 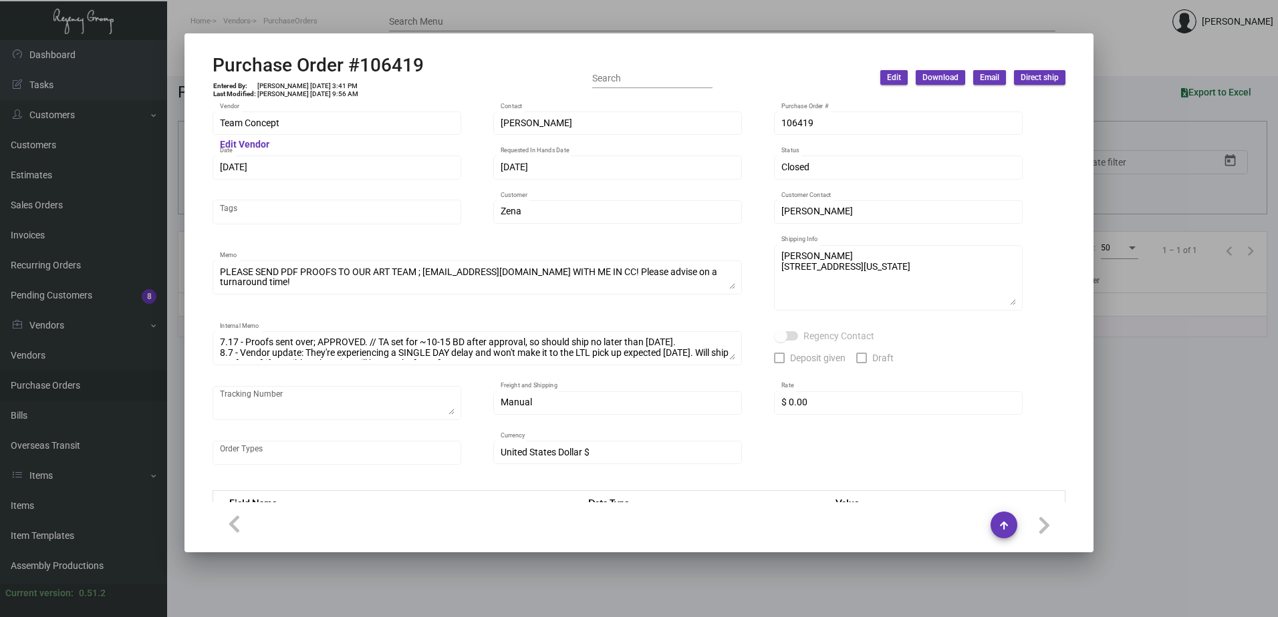 What do you see at coordinates (883, 358) in the screenshot?
I see `span: Draft` at bounding box center [883, 358].